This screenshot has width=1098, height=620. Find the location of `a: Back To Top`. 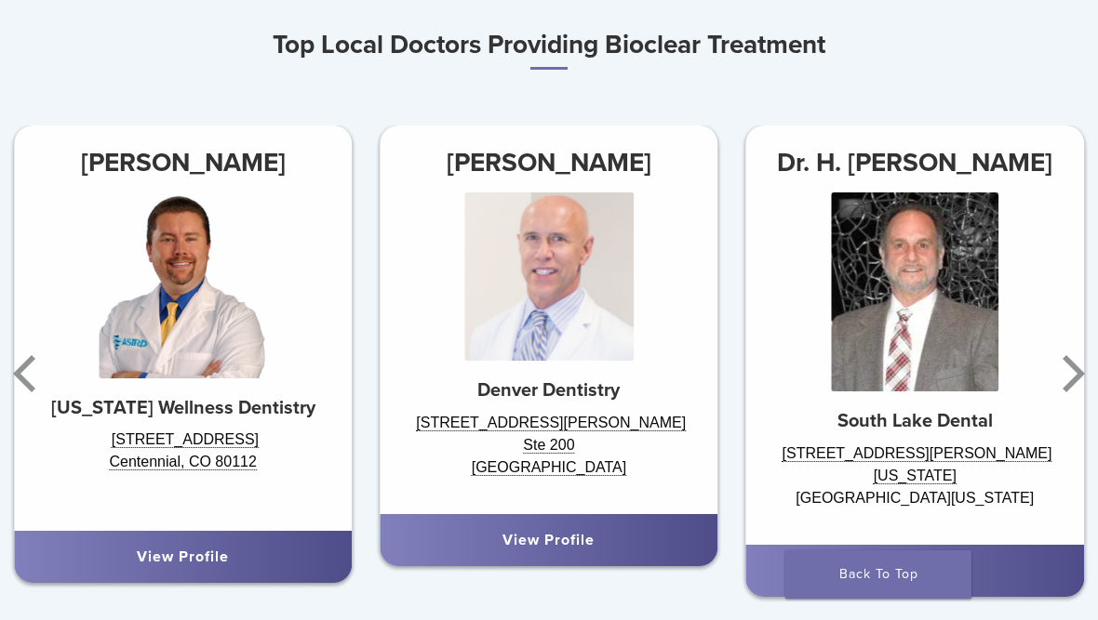

a: Back To Top is located at coordinates (878, 575).